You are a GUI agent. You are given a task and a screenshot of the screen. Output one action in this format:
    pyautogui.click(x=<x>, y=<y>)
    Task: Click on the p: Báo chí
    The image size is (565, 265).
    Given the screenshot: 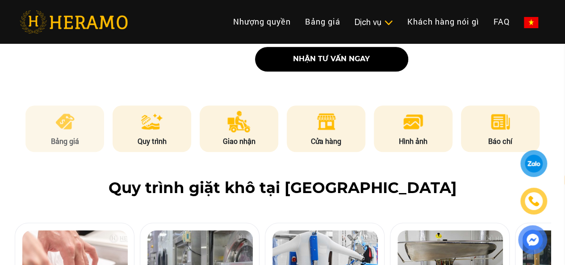 What is the action you would take?
    pyautogui.click(x=500, y=141)
    